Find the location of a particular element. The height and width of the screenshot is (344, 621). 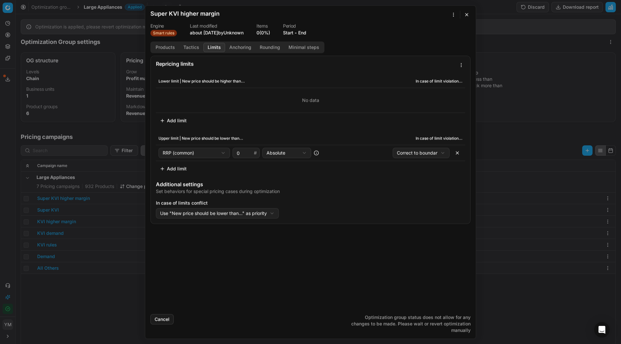

button: Cancel is located at coordinates (162, 319).